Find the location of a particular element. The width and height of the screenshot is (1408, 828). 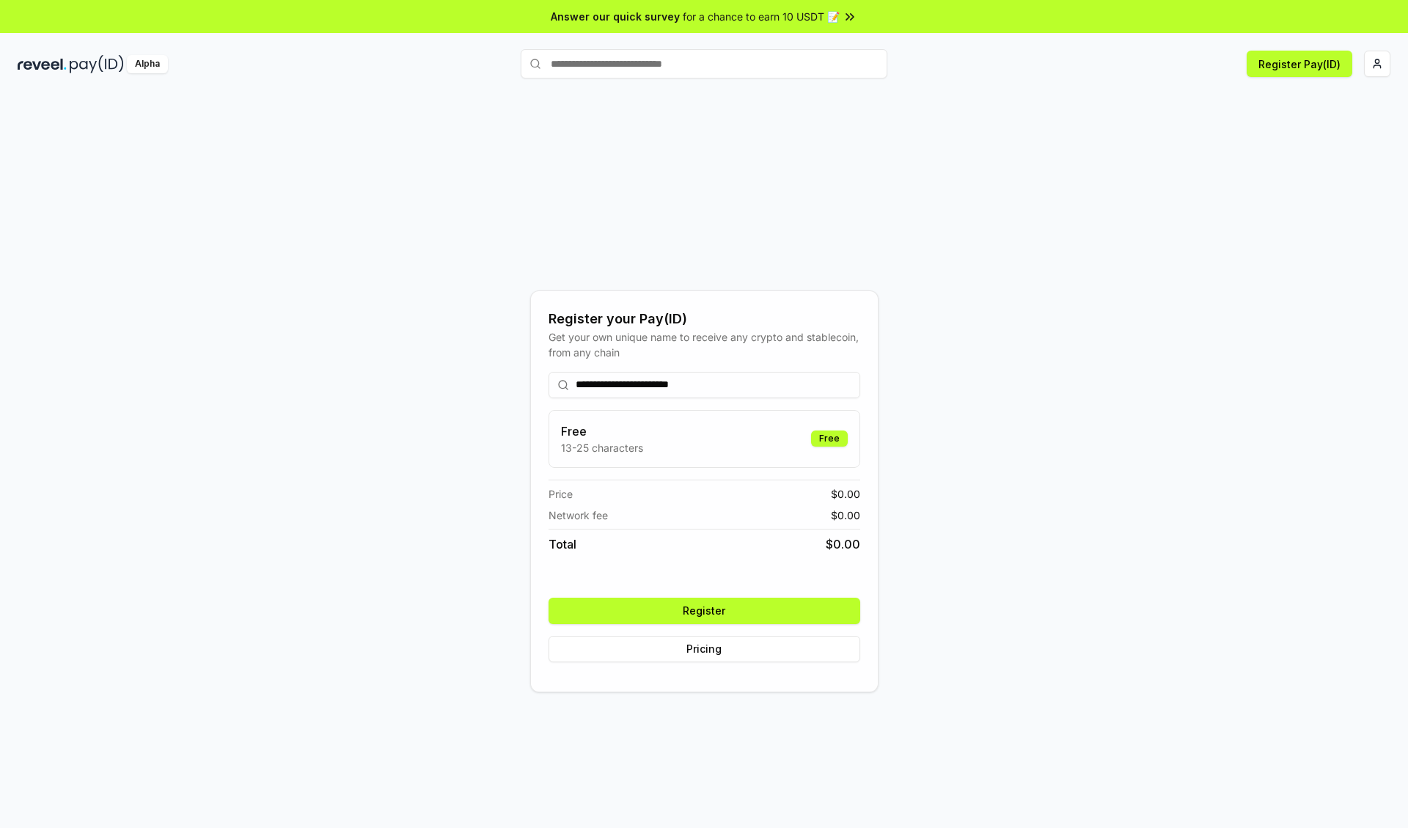

button: Register Pay(ID) is located at coordinates (1300, 64).